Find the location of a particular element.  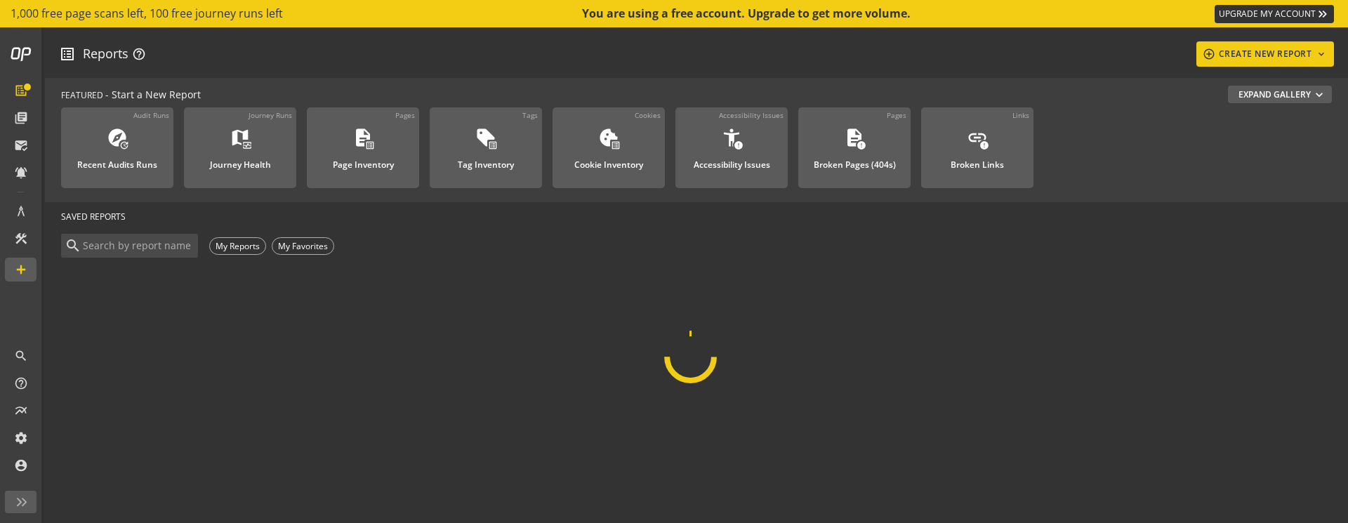

div: Audit Runs is located at coordinates (151, 115).